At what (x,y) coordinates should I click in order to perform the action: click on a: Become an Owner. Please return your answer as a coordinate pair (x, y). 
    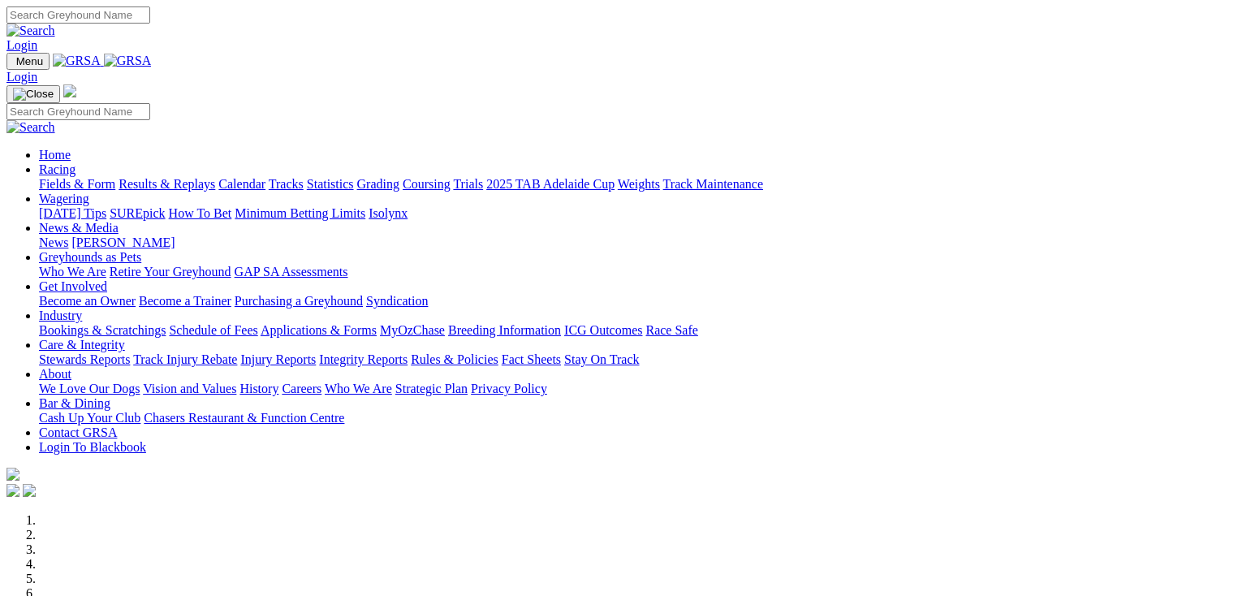
    Looking at the image, I should click on (87, 300).